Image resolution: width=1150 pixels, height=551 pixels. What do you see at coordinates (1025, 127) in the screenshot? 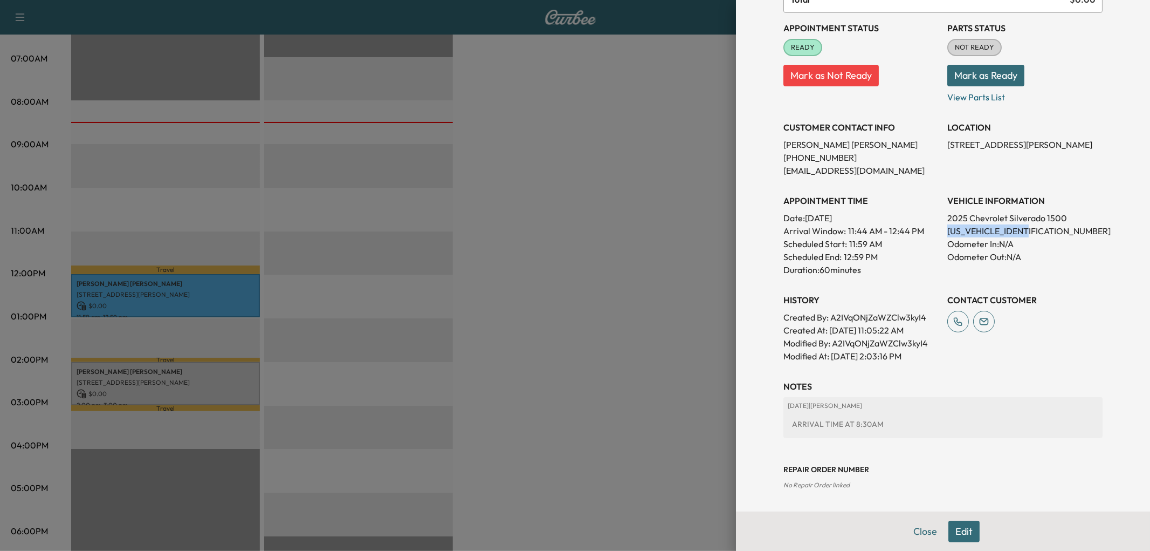
I see `h3: LOCATION` at bounding box center [1025, 127].